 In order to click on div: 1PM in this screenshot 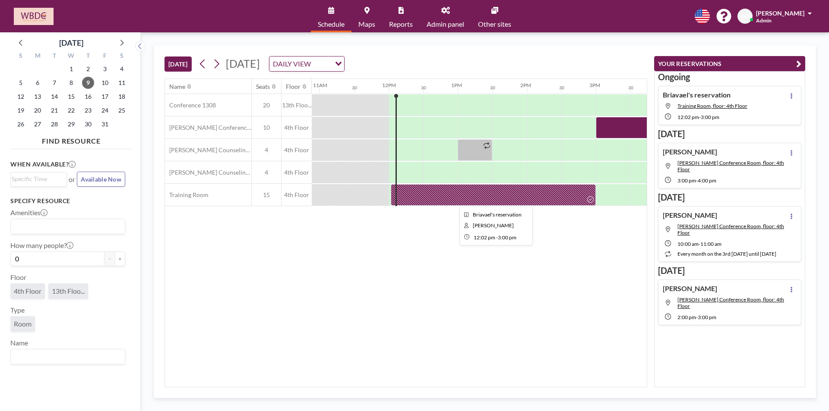, I will do `click(456, 85)`.